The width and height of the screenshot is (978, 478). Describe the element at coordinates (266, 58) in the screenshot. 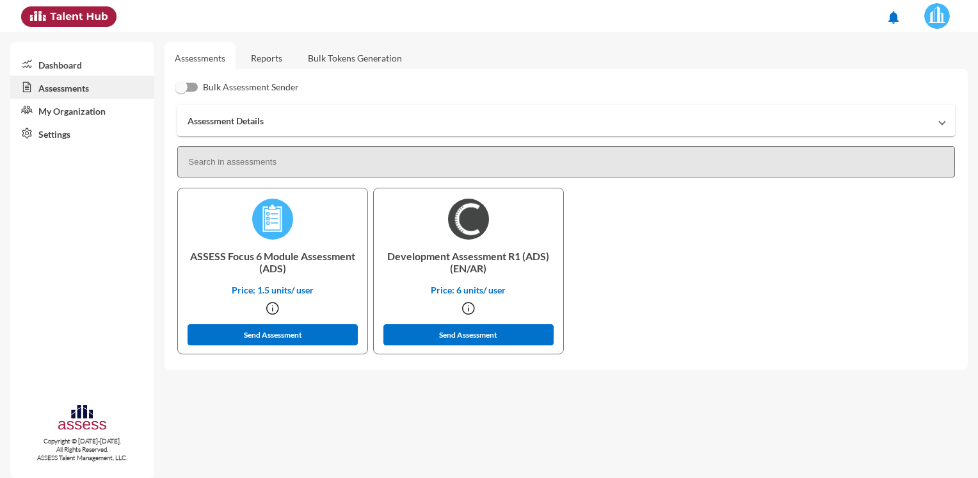

I see `a: Reports` at that location.